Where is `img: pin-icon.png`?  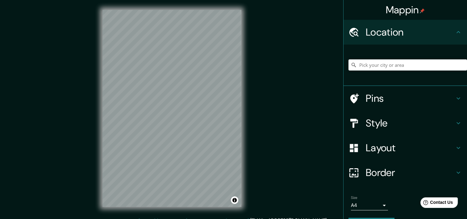 img: pin-icon.png is located at coordinates (422, 11).